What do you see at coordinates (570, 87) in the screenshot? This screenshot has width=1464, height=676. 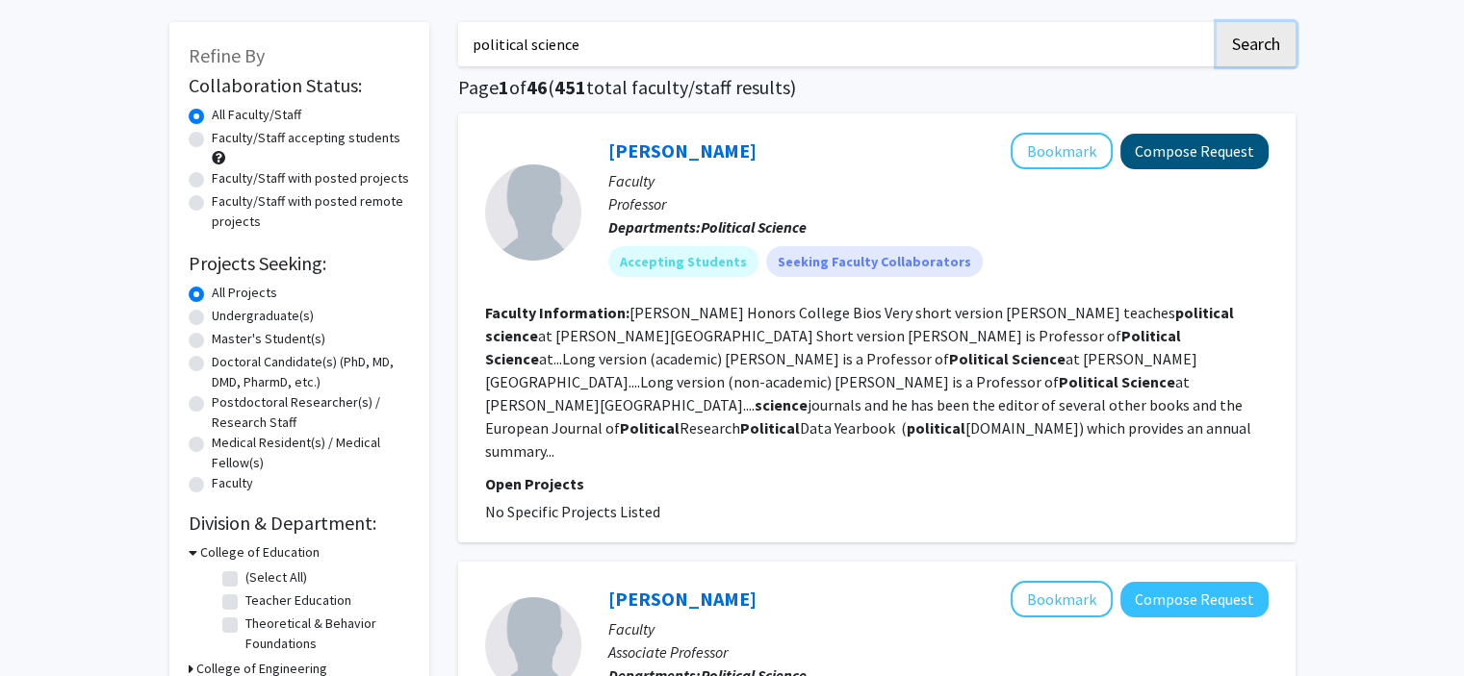 I see `span: 451` at bounding box center [570, 87].